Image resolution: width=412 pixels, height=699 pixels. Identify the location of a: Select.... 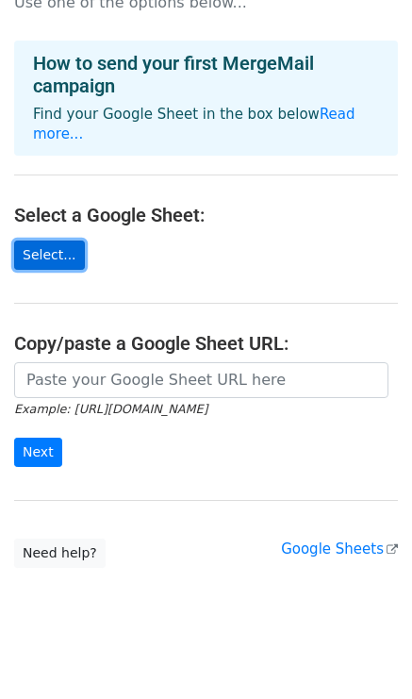
(49, 255).